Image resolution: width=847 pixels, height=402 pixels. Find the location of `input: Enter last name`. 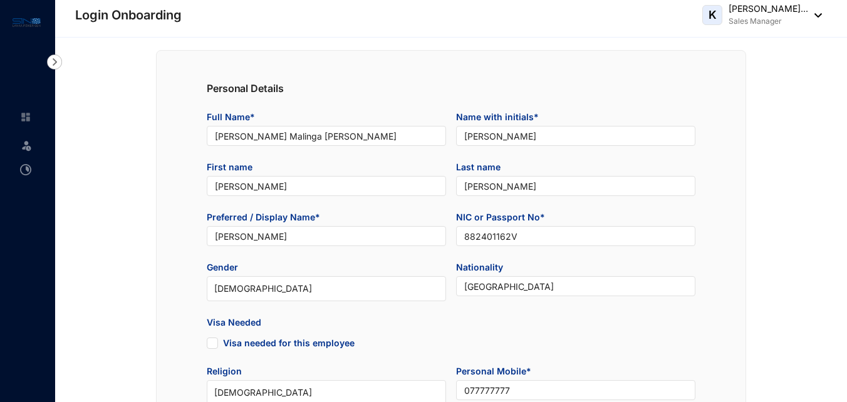

input: Enter last name is located at coordinates (576, 186).